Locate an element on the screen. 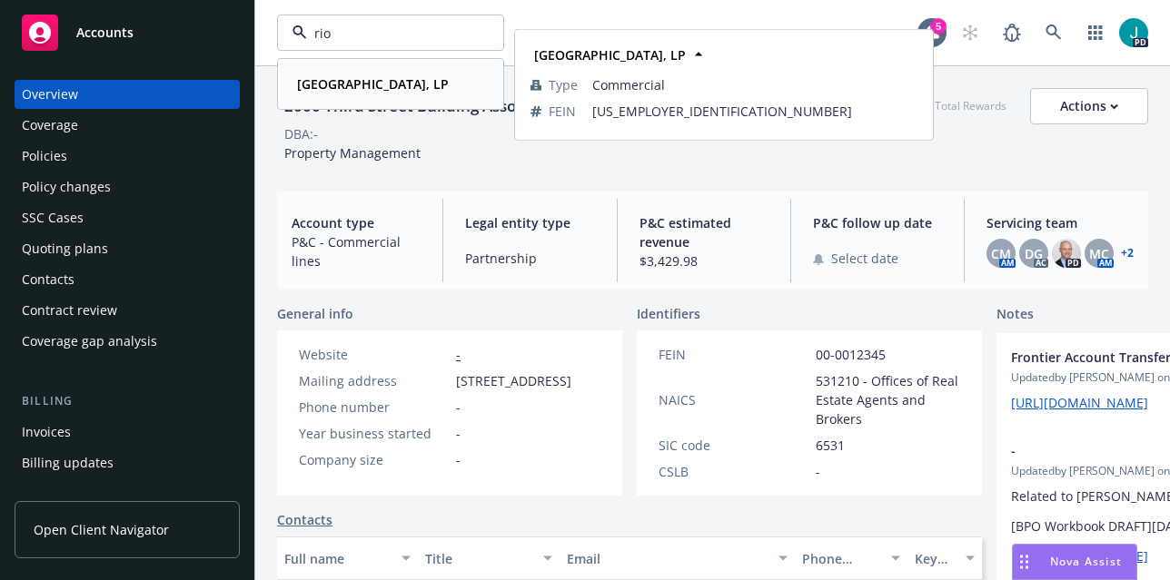 This screenshot has height=580, width=1170. div: FEIN is located at coordinates (733, 354).